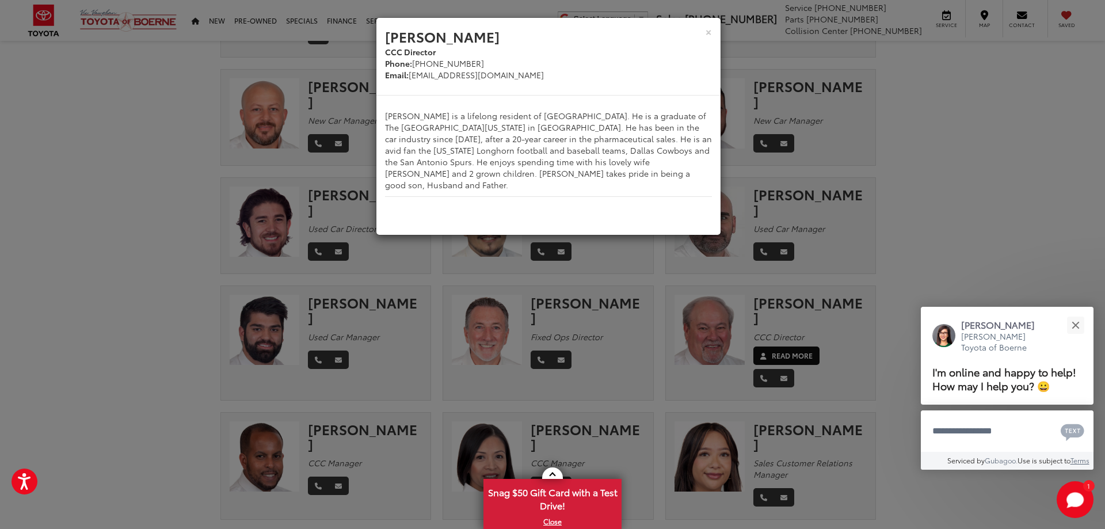  What do you see at coordinates (1072, 430) in the screenshot?
I see `button: Chat with SMS` at bounding box center [1072, 430].